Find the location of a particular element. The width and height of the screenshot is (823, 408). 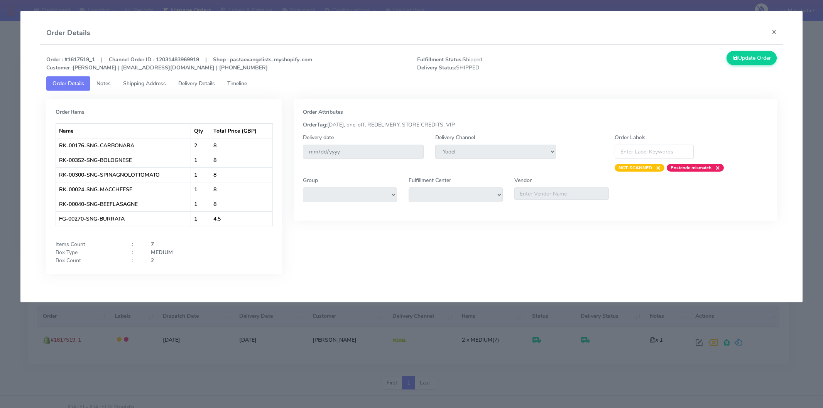

th: Total Price (GBP) is located at coordinates (241, 131).